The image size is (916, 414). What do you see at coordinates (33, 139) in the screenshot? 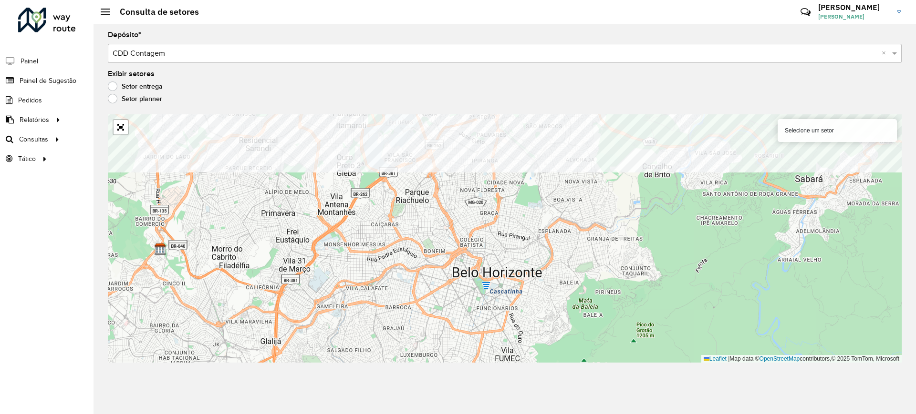
I see `span: Consultas` at bounding box center [33, 139].